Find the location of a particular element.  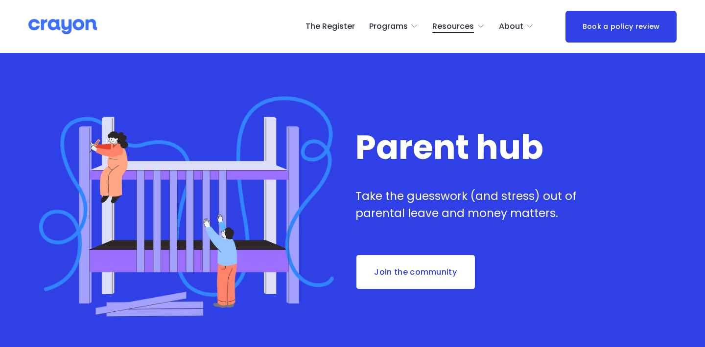

a: Join the community is located at coordinates (415, 273).